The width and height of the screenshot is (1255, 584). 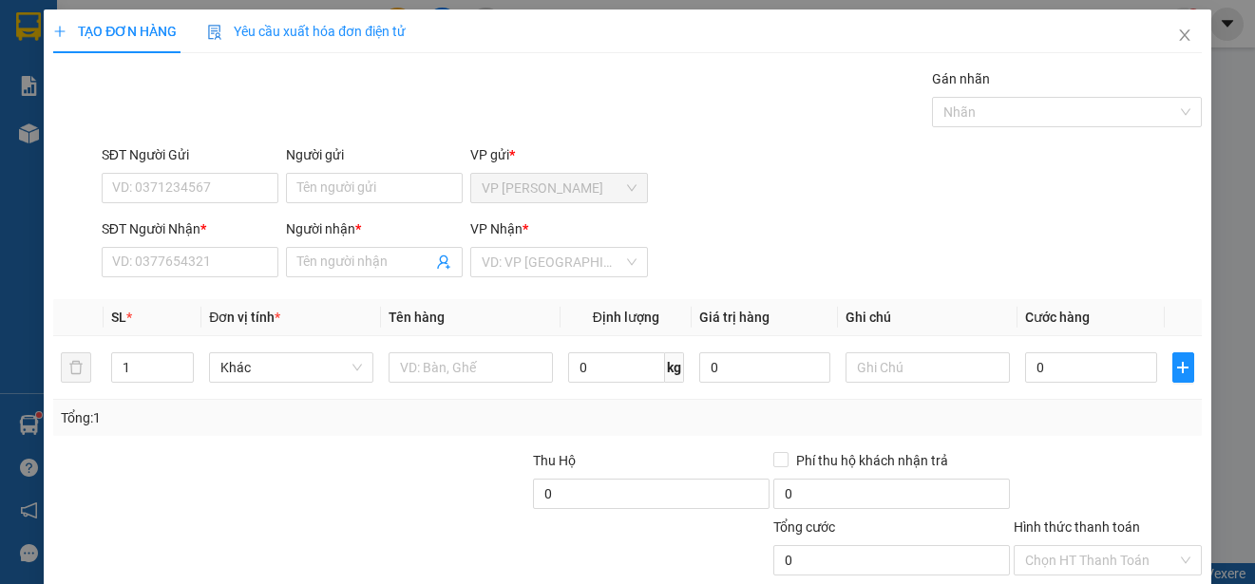 I want to click on span: Khác, so click(x=291, y=368).